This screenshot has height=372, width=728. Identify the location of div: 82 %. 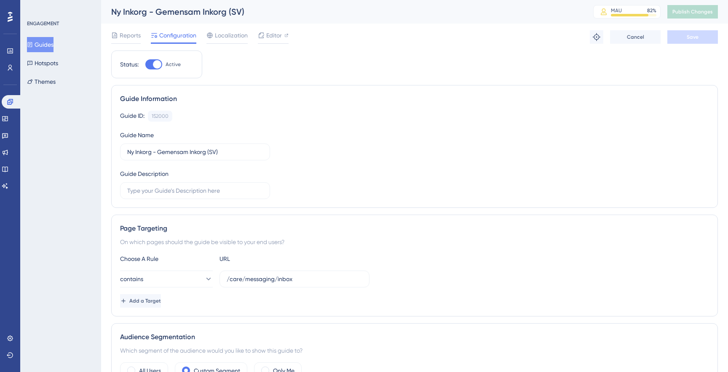
(652, 11).